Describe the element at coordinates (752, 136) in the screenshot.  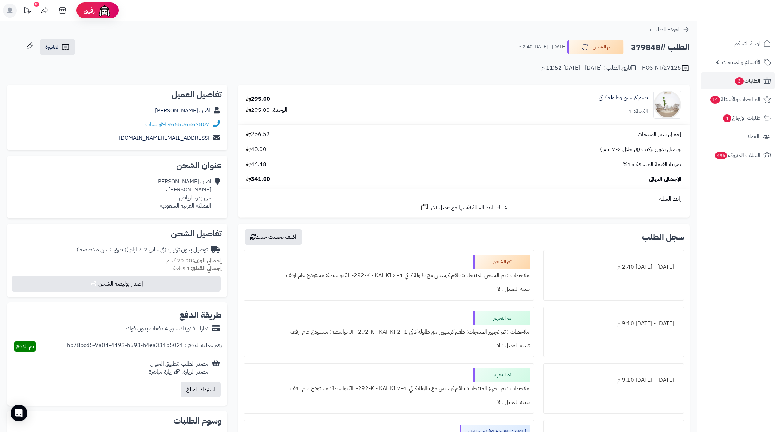
I see `span: العملاء` at that location.